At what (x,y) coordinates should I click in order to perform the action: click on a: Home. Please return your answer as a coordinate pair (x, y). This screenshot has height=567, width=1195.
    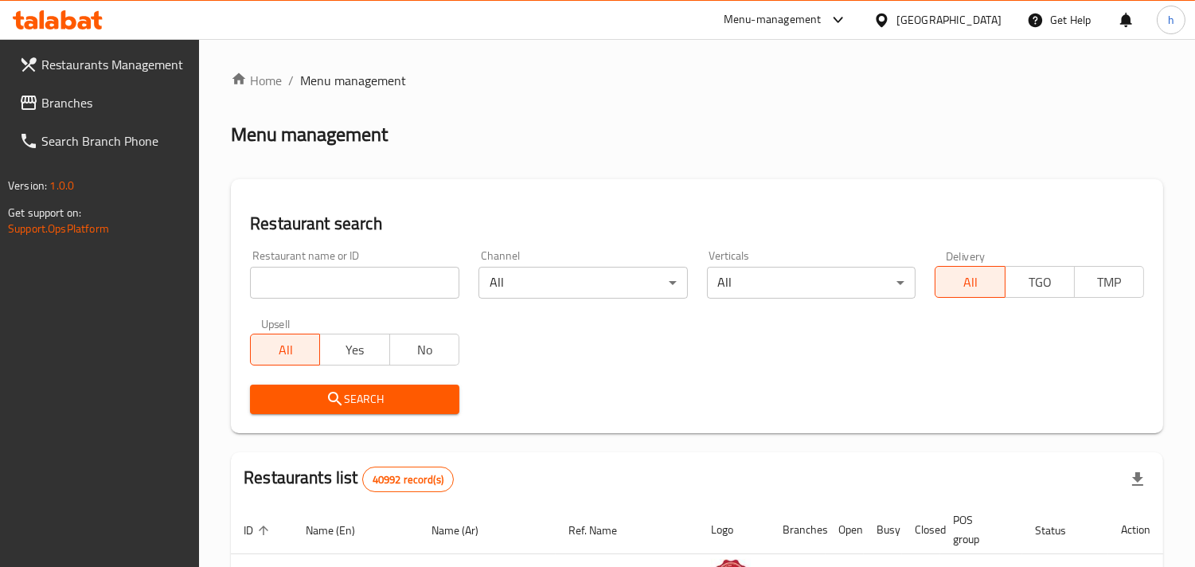
    Looking at the image, I should click on (256, 80).